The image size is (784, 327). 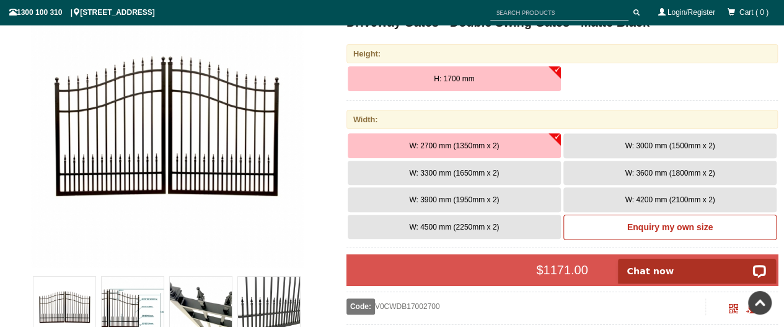 I want to click on a: Enquiry my own size, so click(x=670, y=227).